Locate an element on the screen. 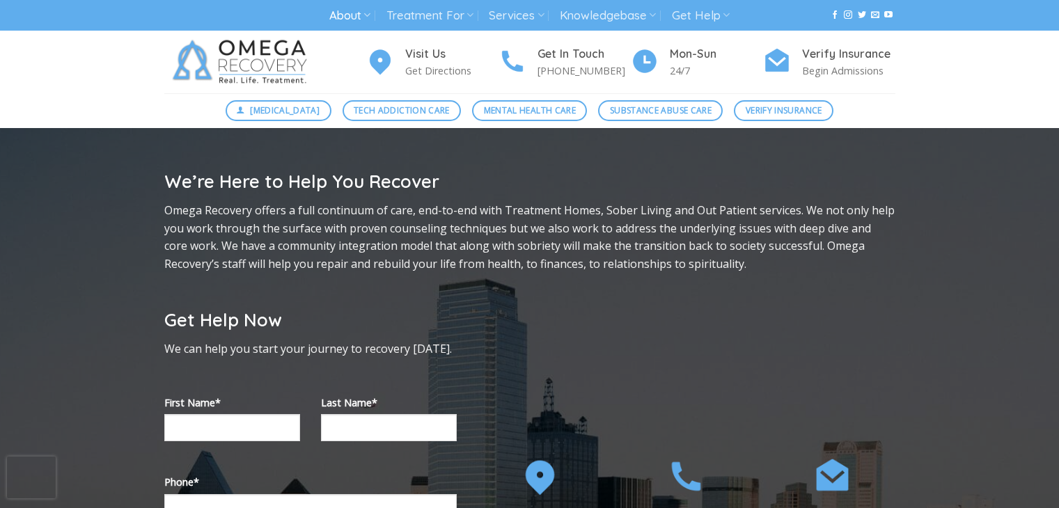 The image size is (1059, 508). a: Follow on YouTube is located at coordinates (888, 15).